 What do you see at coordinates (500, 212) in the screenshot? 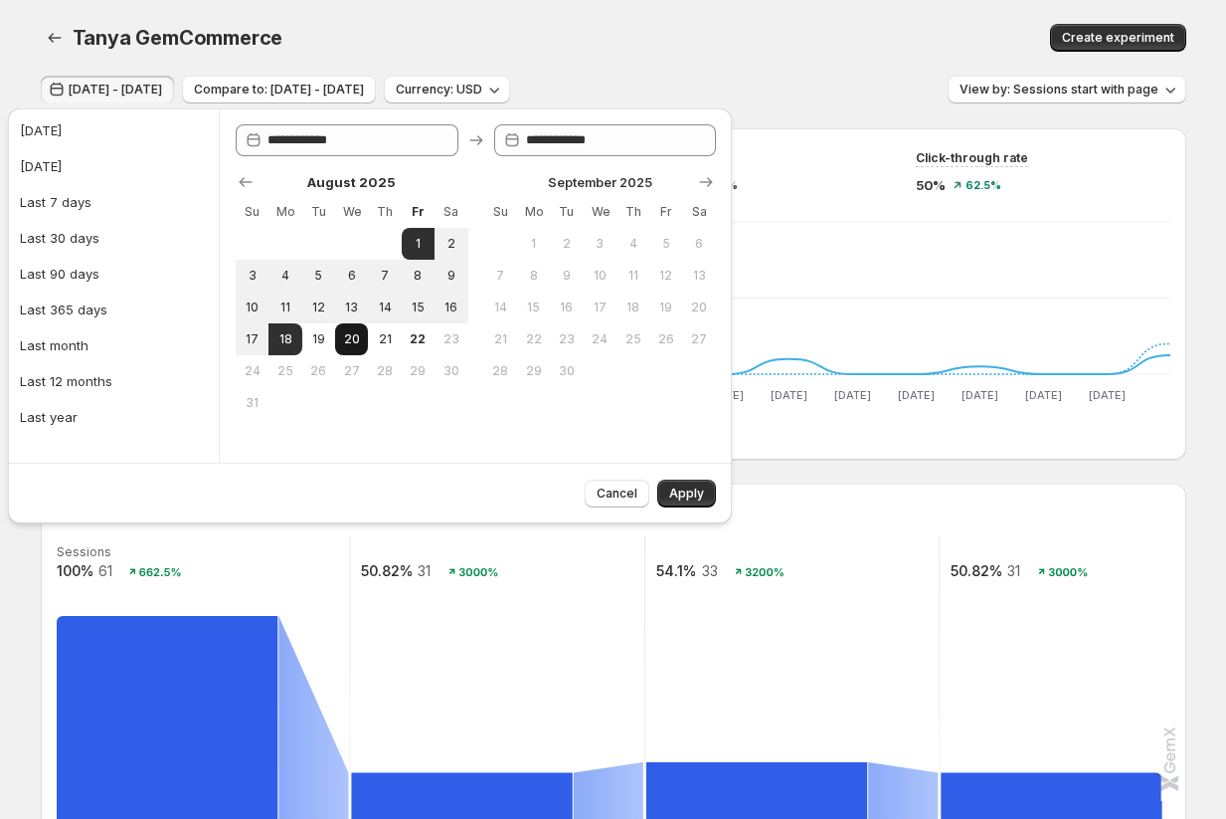
I see `span: Su` at bounding box center [500, 212].